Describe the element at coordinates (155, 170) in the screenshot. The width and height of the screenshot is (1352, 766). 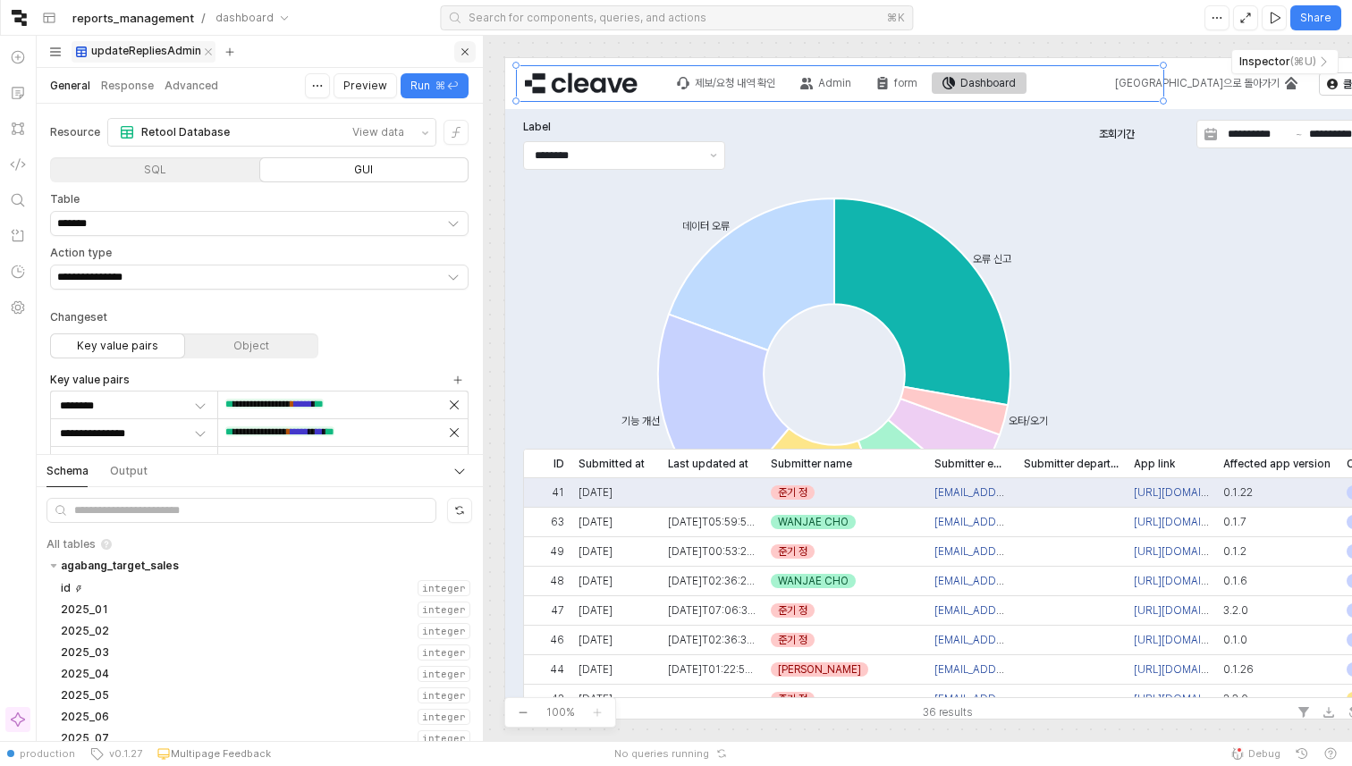
I see `label: SQL` at that location.